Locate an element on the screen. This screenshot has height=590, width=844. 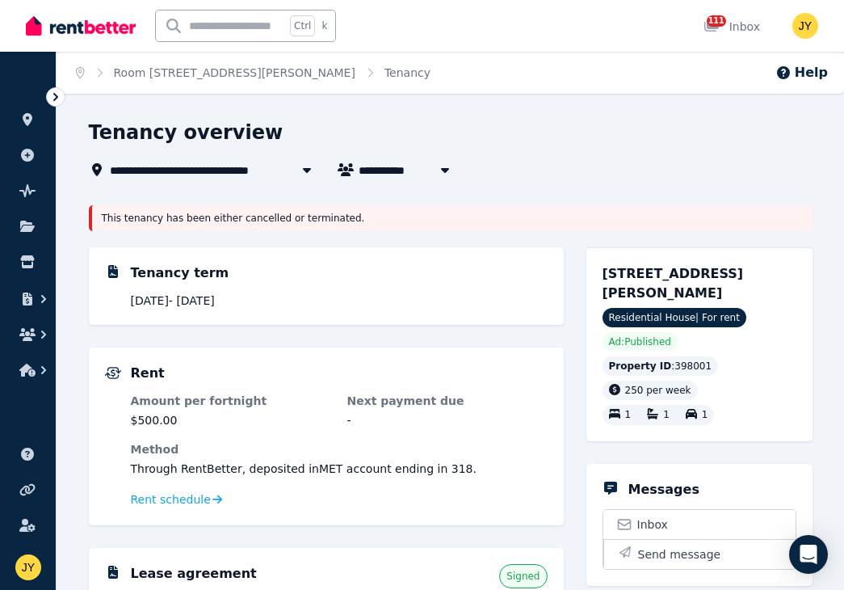
div: Open Intercom Messenger is located at coordinates (809, 554).